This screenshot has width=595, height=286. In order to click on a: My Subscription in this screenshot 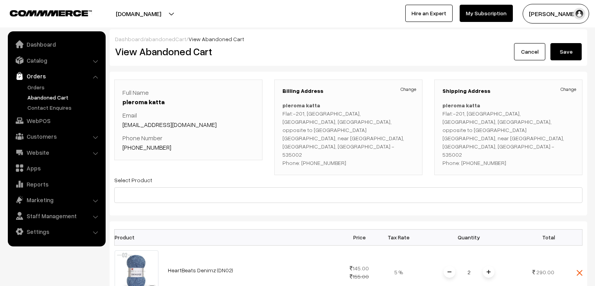, I will do `click(486, 13)`.